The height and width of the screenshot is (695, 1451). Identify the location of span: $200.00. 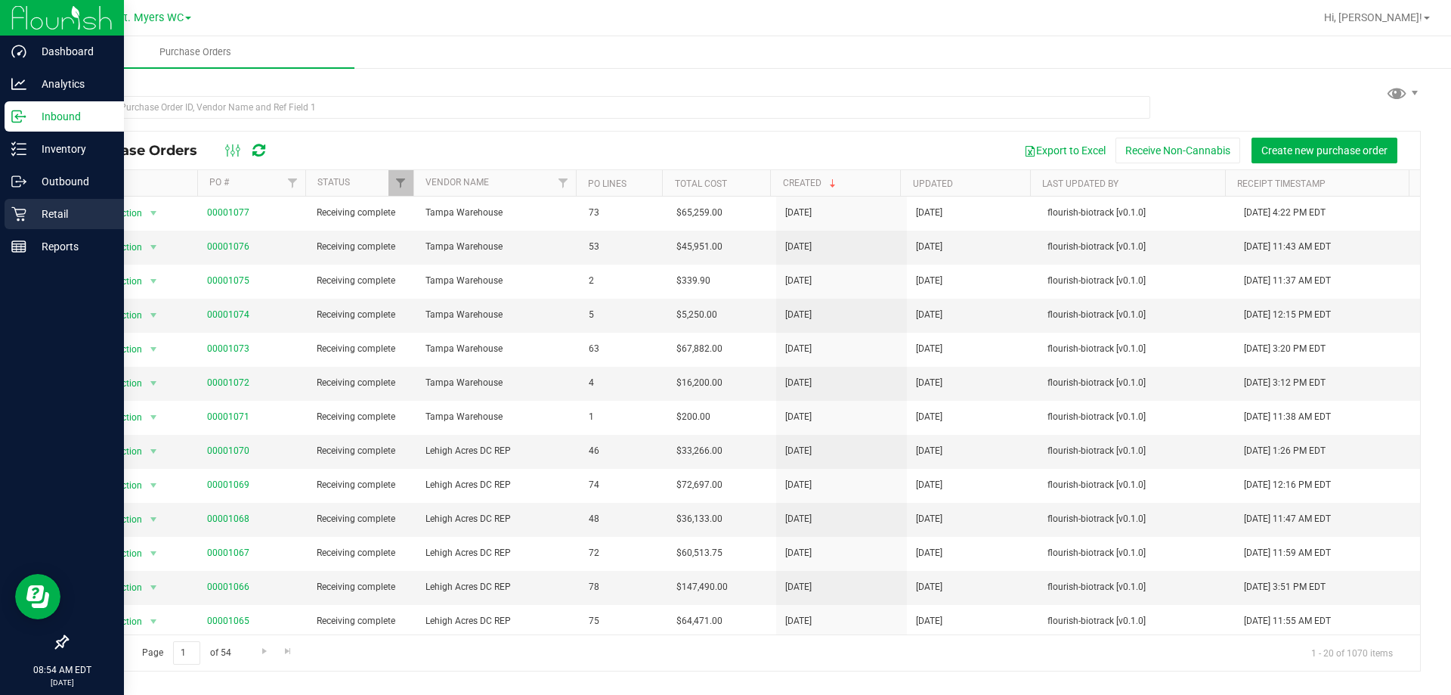
(693, 416).